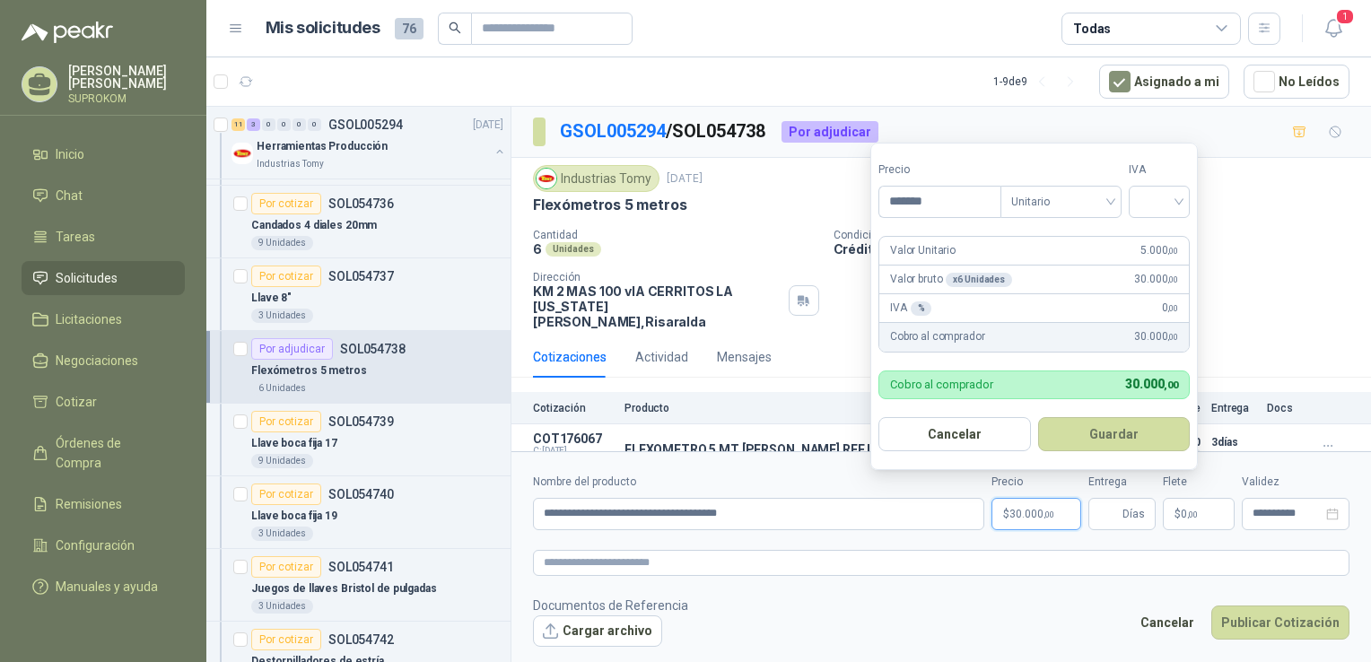 The image size is (1371, 662). I want to click on button: Asignado a mi, so click(1164, 82).